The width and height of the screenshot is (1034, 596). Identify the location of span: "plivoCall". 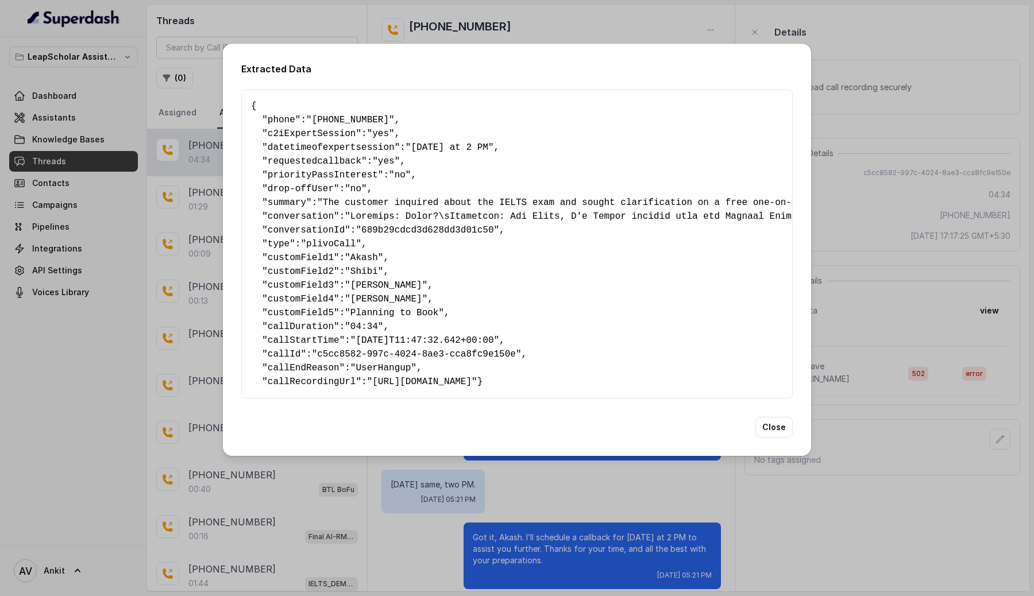
(331, 244).